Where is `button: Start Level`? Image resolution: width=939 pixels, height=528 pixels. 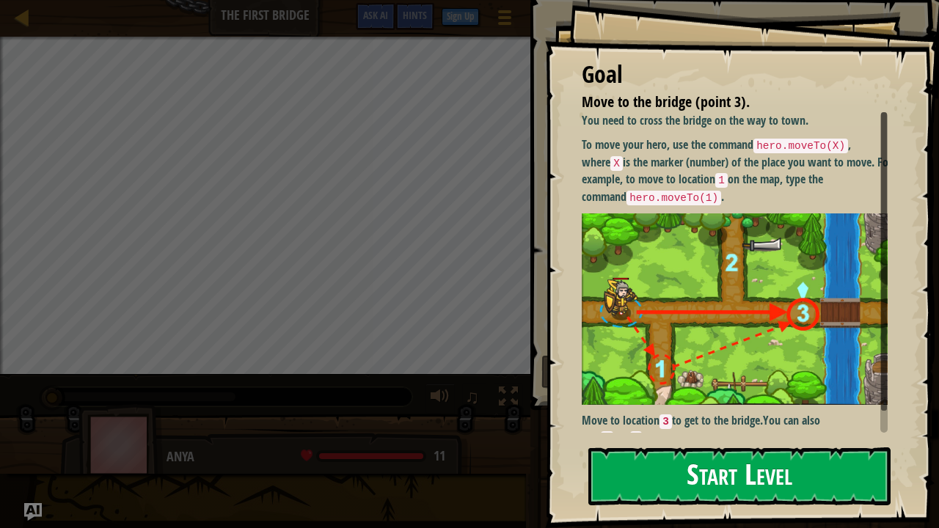 button: Start Level is located at coordinates (739, 476).